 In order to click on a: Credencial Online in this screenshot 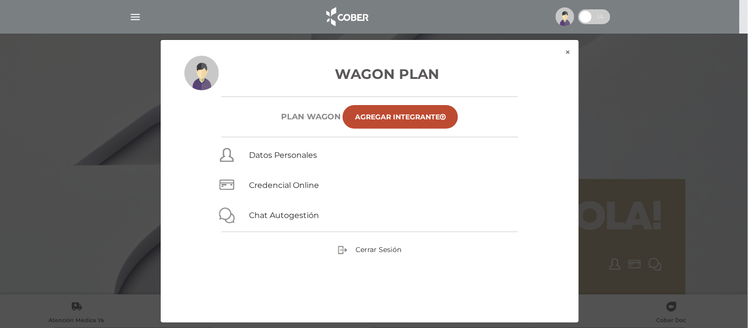, I will do `click(284, 185)`.